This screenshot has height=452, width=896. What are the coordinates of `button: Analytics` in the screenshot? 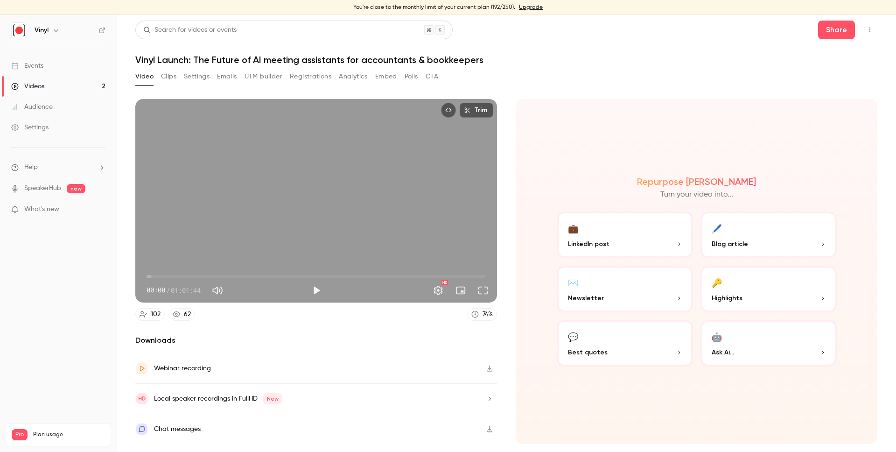 It's located at (353, 77).